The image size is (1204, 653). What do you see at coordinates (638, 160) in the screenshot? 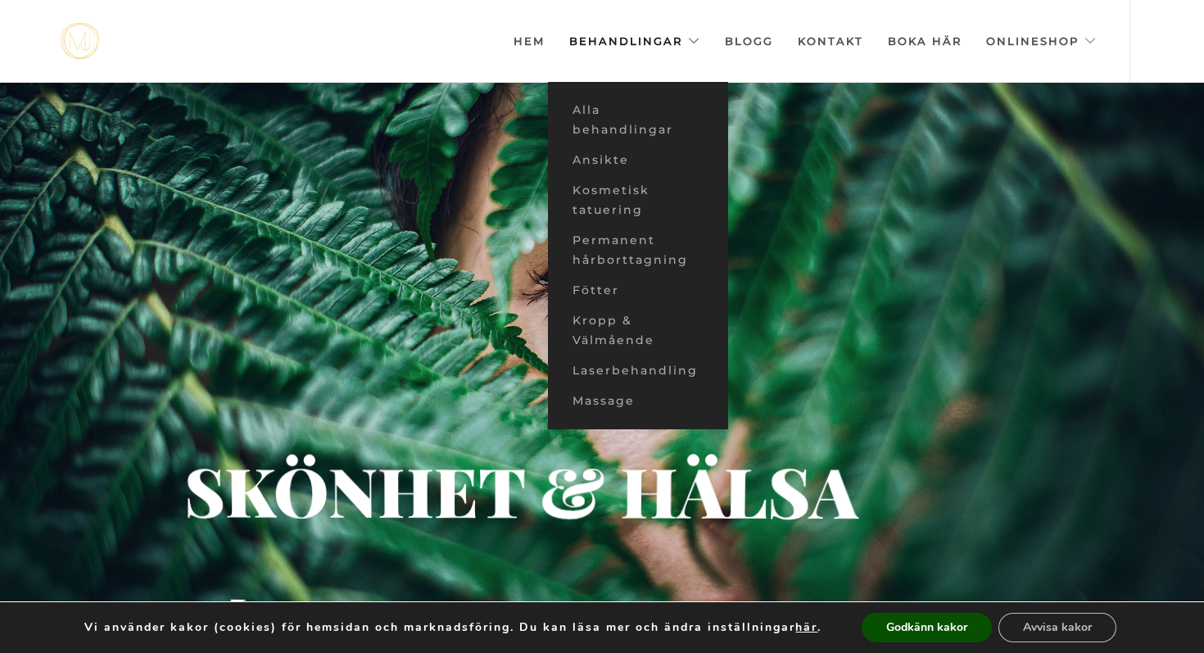
I see `a: Ansikte` at bounding box center [638, 160].